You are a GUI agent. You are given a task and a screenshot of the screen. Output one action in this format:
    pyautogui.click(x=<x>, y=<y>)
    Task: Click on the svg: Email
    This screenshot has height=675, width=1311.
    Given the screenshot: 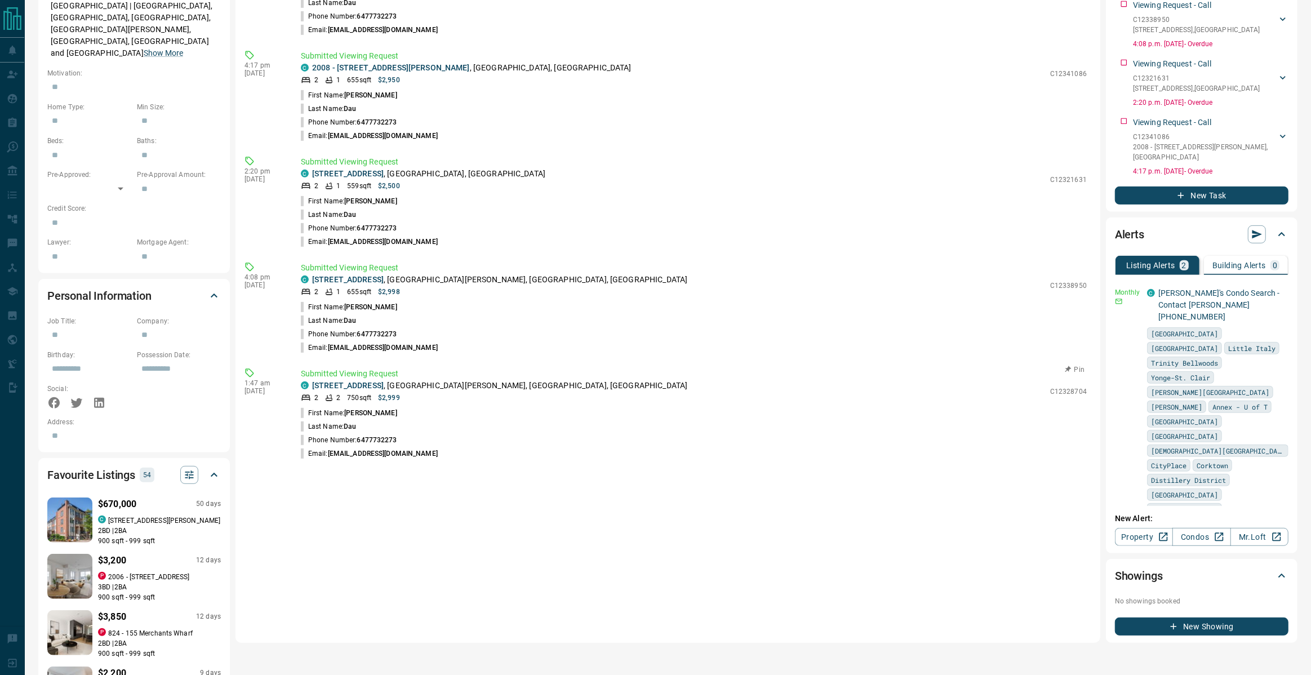 What is the action you would take?
    pyautogui.click(x=1119, y=301)
    